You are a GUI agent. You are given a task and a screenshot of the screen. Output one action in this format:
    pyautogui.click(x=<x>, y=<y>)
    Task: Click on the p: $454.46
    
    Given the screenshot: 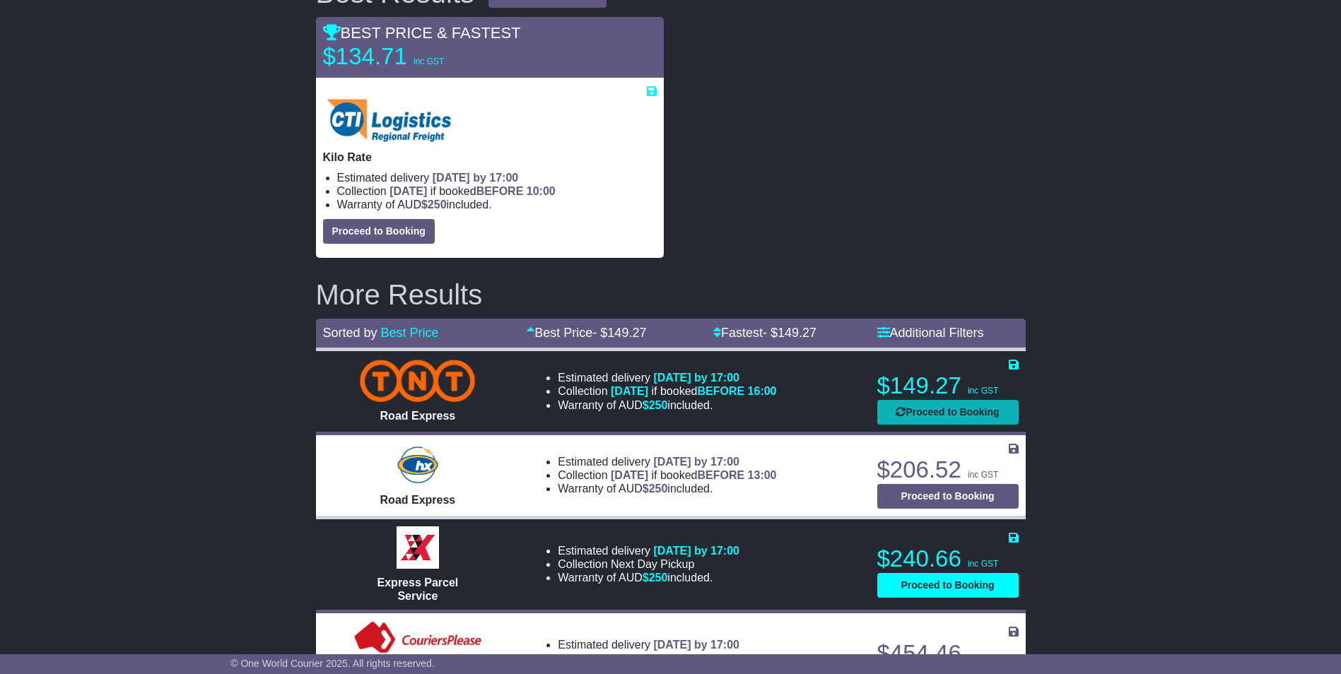 What is the action you would take?
    pyautogui.click(x=948, y=654)
    